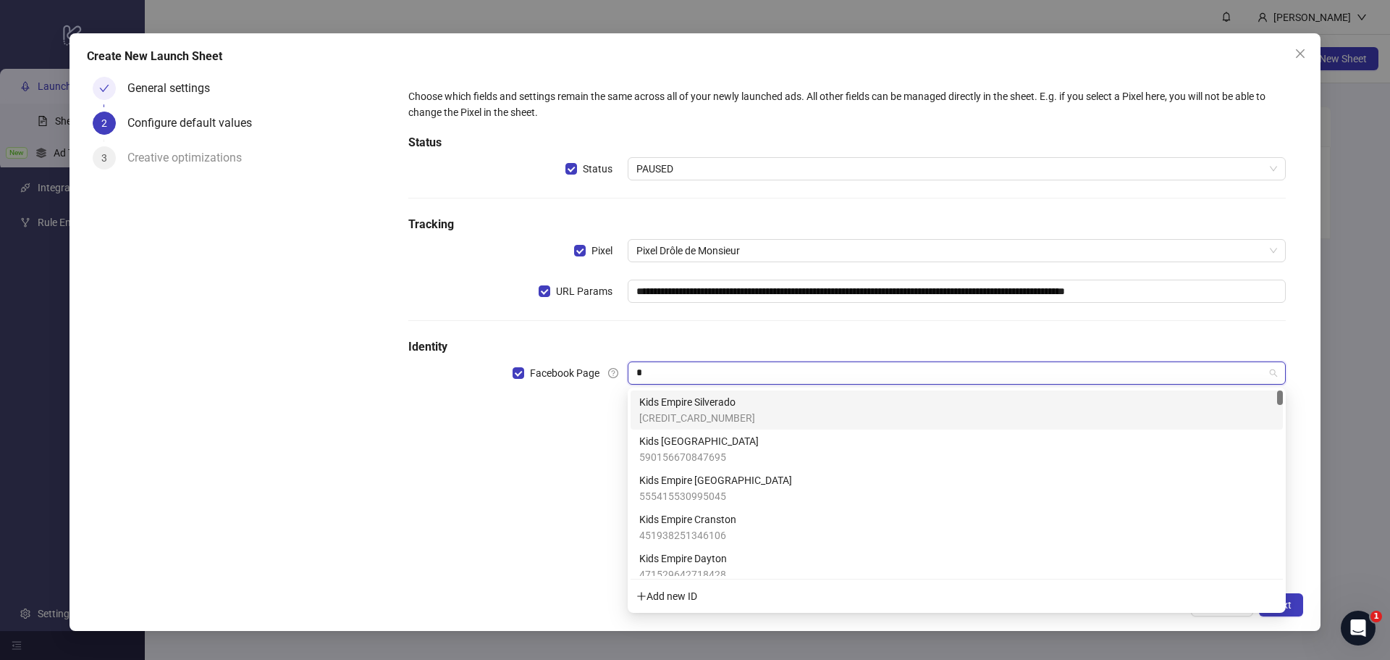 The width and height of the screenshot is (1390, 660). What do you see at coordinates (196, 123) in the screenshot?
I see `div: Configure default values` at bounding box center [196, 123].